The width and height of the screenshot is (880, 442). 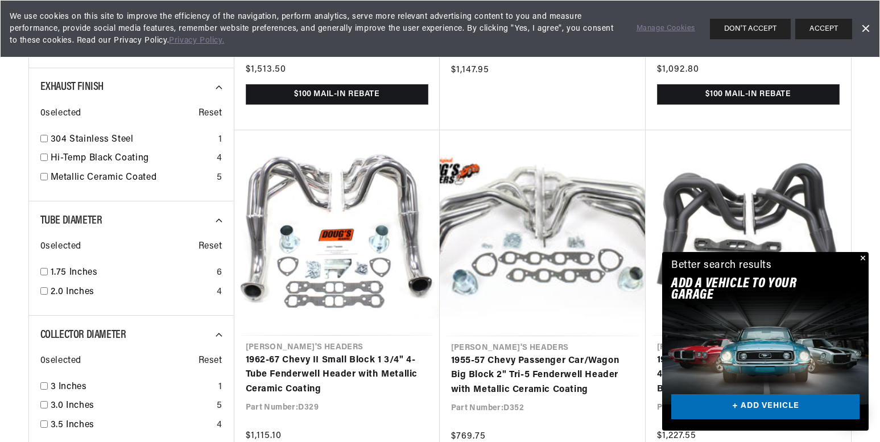 What do you see at coordinates (131, 159) in the screenshot?
I see `a: Hi-Temp Black Coating` at bounding box center [131, 159].